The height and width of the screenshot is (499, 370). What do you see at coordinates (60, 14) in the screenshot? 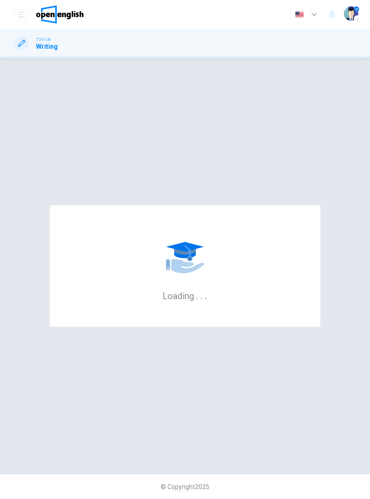
I see `img: OpenEnglish logo` at bounding box center [60, 14].